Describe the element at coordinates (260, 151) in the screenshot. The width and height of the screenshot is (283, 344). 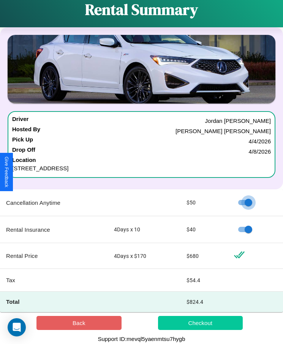
I see `p: 4 / 8 / 2026` at that location.